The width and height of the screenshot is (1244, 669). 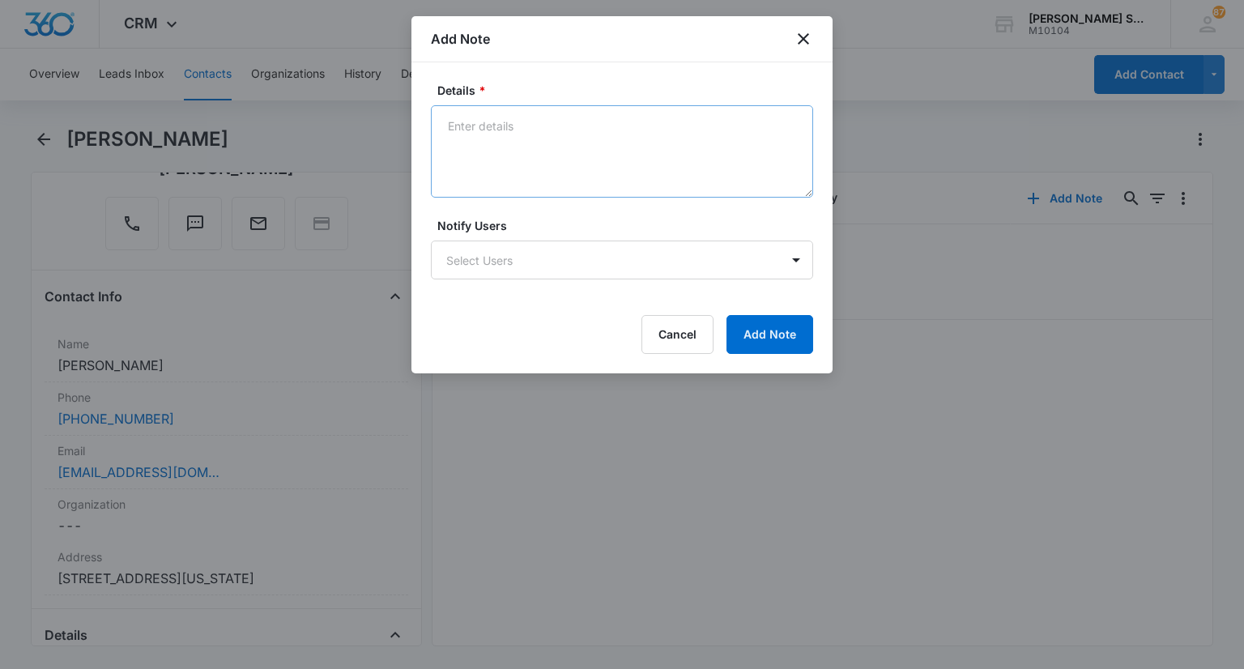 I want to click on h1: Add Note, so click(x=460, y=39).